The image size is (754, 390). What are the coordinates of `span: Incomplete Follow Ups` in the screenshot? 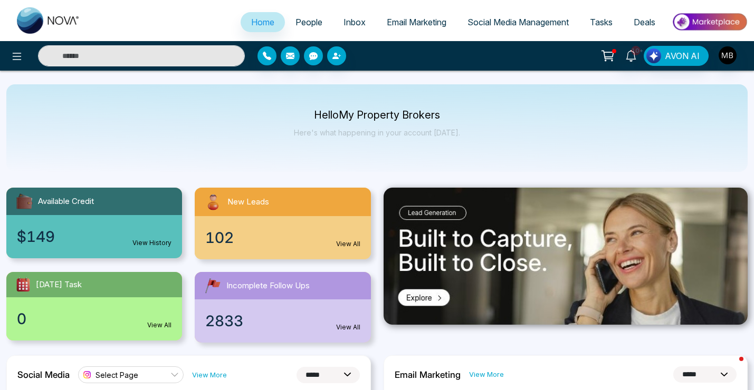 It's located at (268, 286).